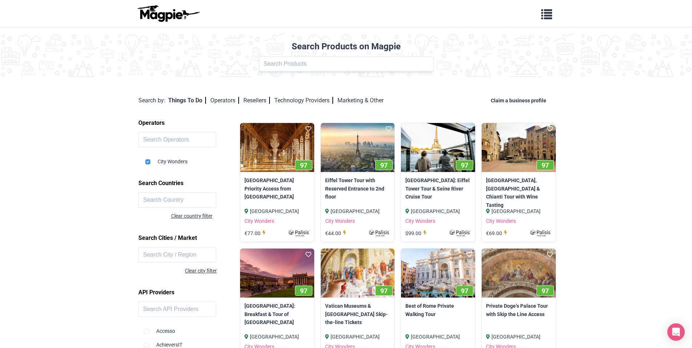  Describe the element at coordinates (438, 148) in the screenshot. I see `img: Paris: Eiffel Tower Tour & Seine River Cruise Tour image` at that location.